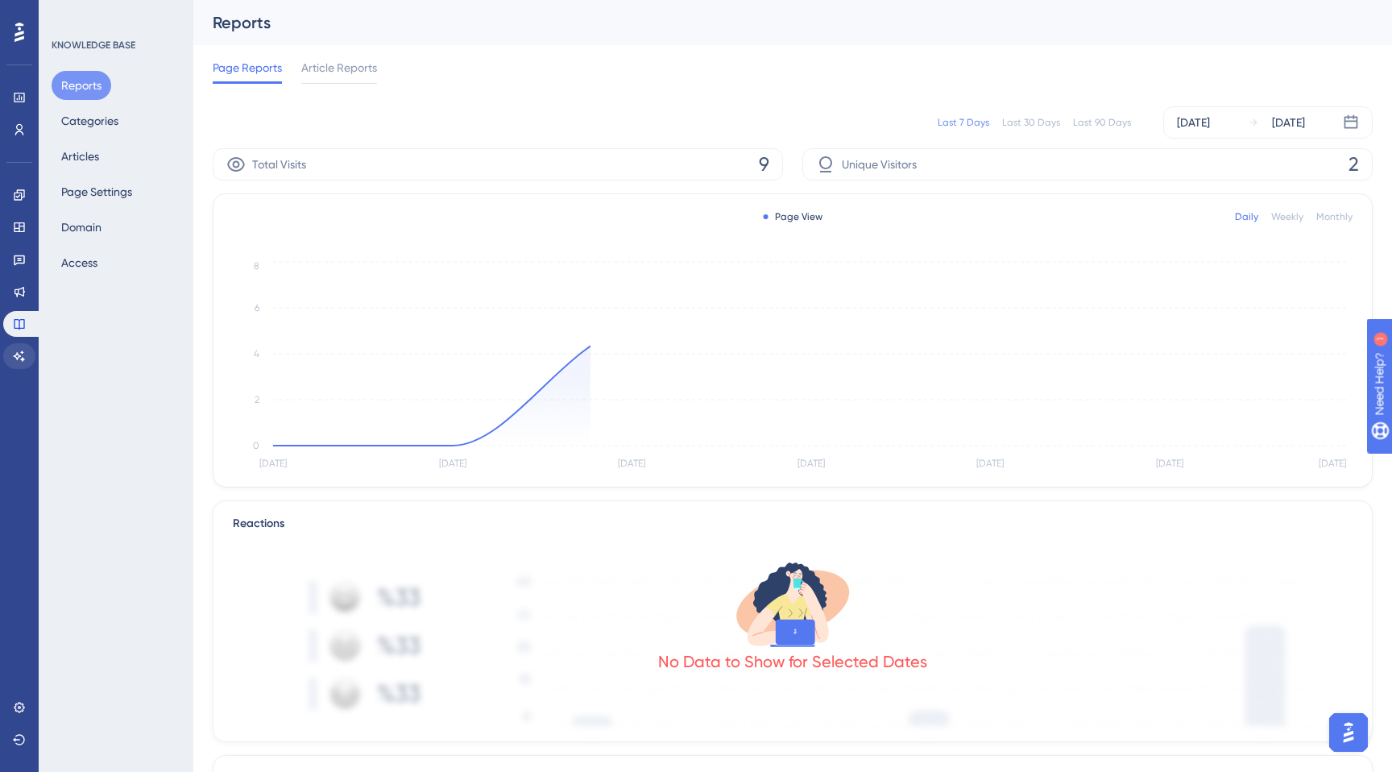 This screenshot has width=1392, height=772. What do you see at coordinates (764, 164) in the screenshot?
I see `span: 9` at bounding box center [764, 164].